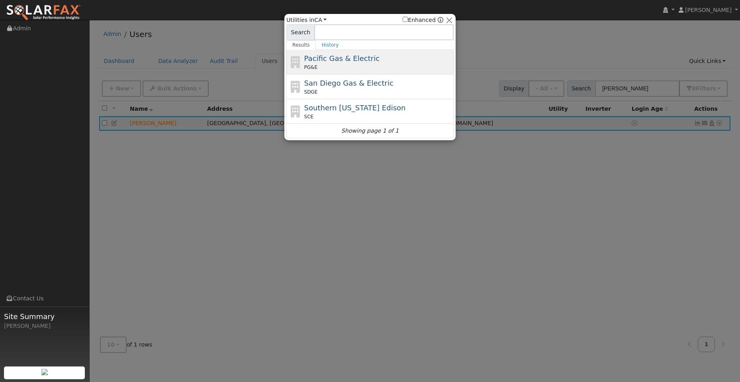  What do you see at coordinates (309, 117) in the screenshot?
I see `span: SCE` at bounding box center [309, 117].